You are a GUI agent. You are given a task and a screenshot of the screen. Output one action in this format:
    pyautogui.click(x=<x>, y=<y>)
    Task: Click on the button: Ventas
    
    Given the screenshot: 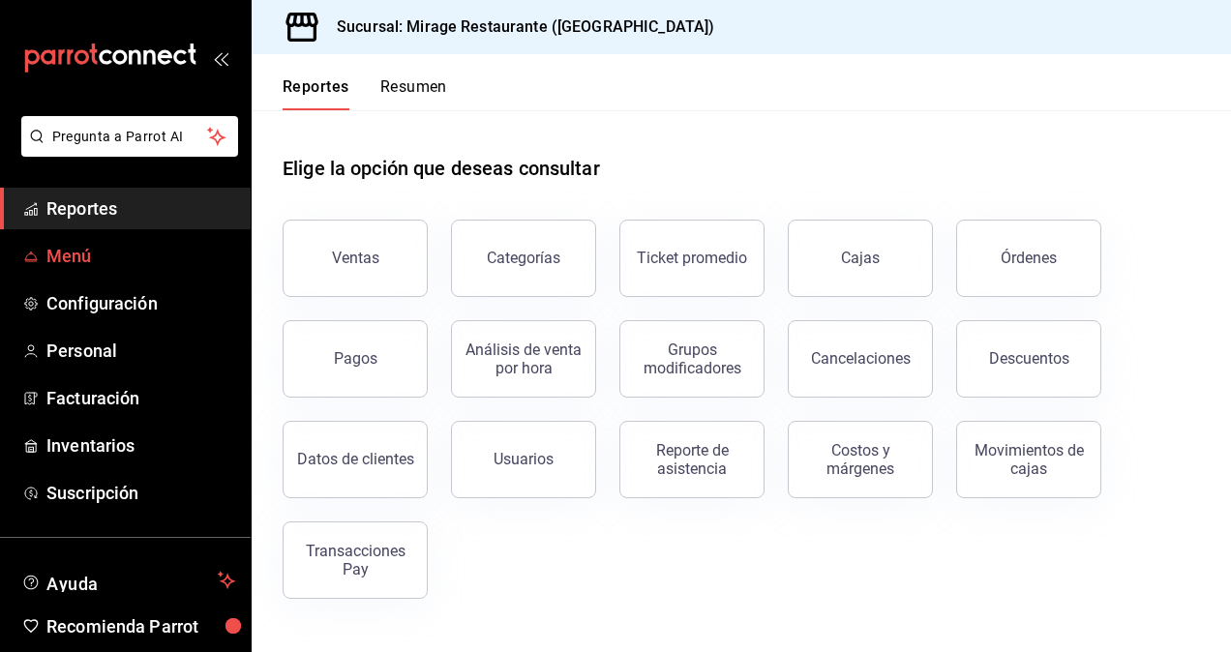 What is the action you would take?
    pyautogui.click(x=355, y=258)
    